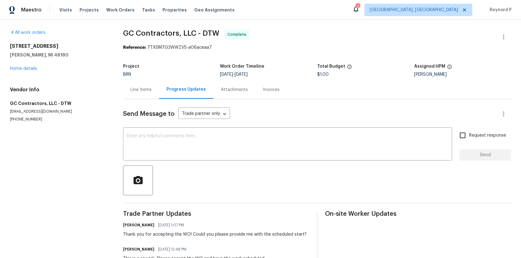 The image size is (521, 258). What do you see at coordinates (204, 114) in the screenshot?
I see `div: Trade partner only` at bounding box center [204, 114].